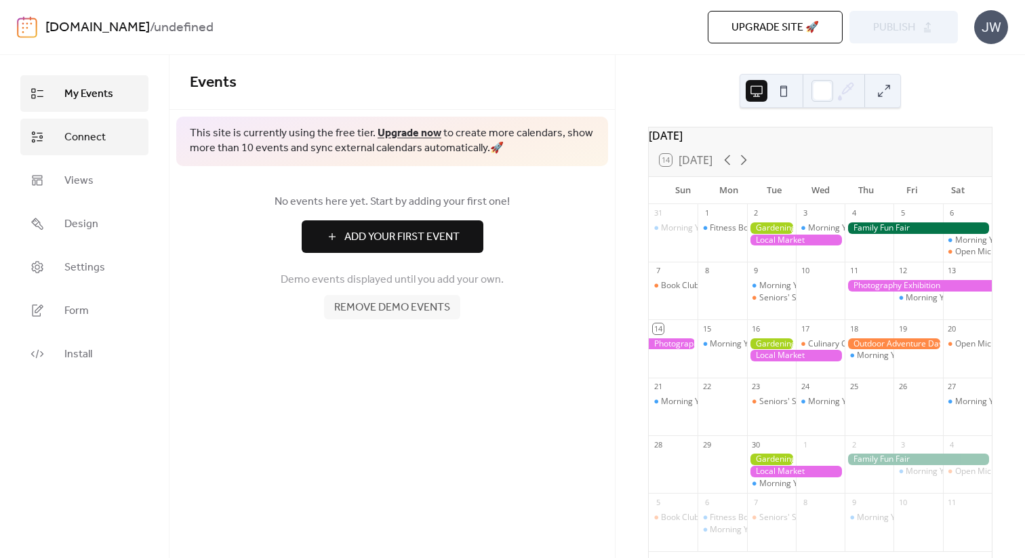 The height and width of the screenshot is (558, 1025). What do you see at coordinates (918, 228) in the screenshot?
I see `div: Family Fun Fair` at bounding box center [918, 228].